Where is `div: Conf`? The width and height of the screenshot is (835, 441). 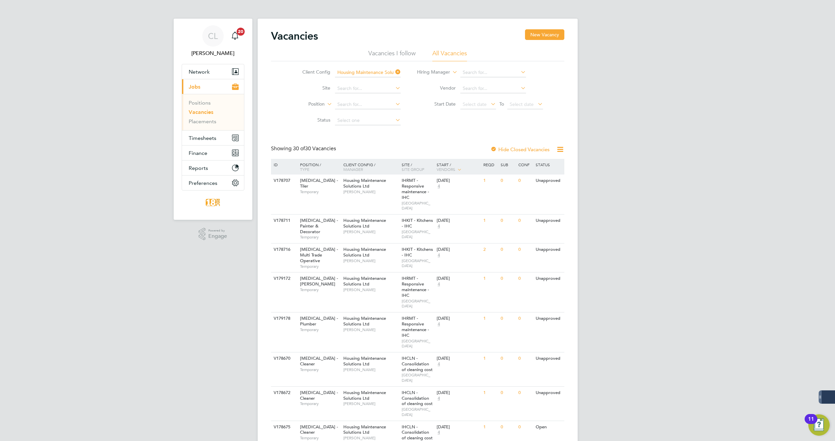
div: Conf is located at coordinates (525, 165).